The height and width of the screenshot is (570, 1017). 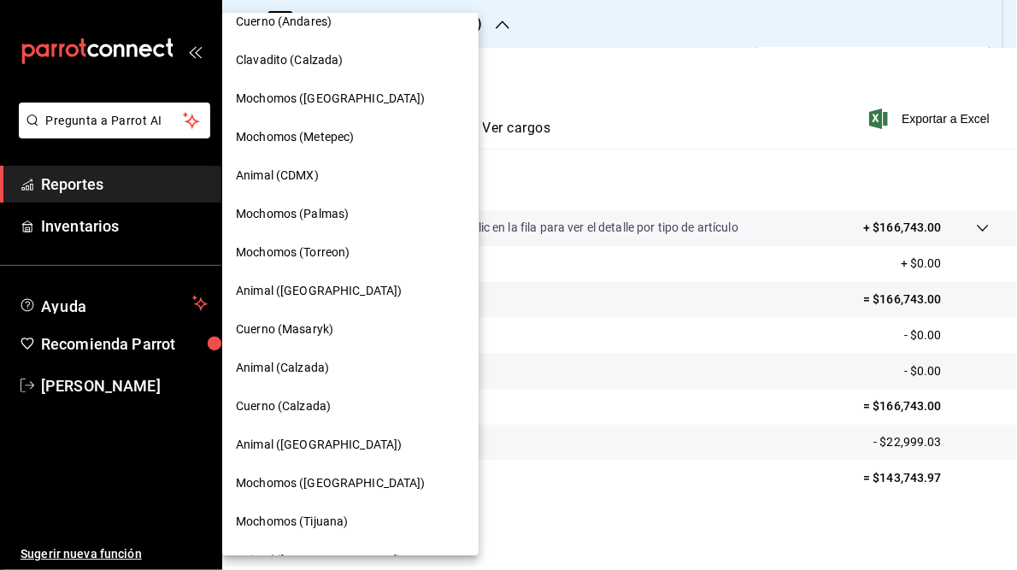 I want to click on span: Clavadito (Calzada), so click(x=290, y=60).